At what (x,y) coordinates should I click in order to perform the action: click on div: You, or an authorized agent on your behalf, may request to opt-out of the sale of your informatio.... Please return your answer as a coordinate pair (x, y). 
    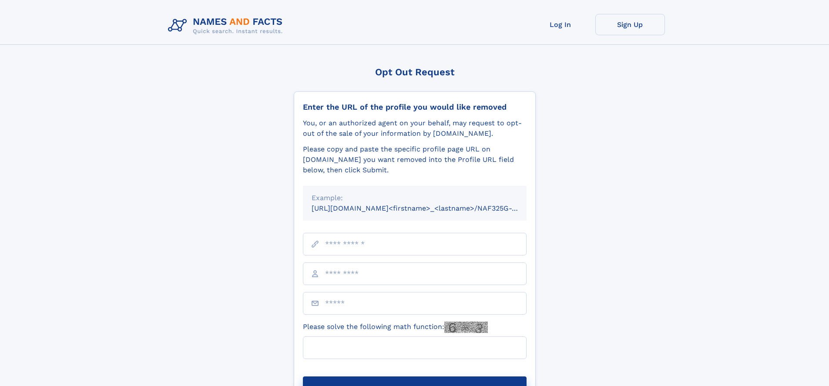
    Looking at the image, I should click on (415, 128).